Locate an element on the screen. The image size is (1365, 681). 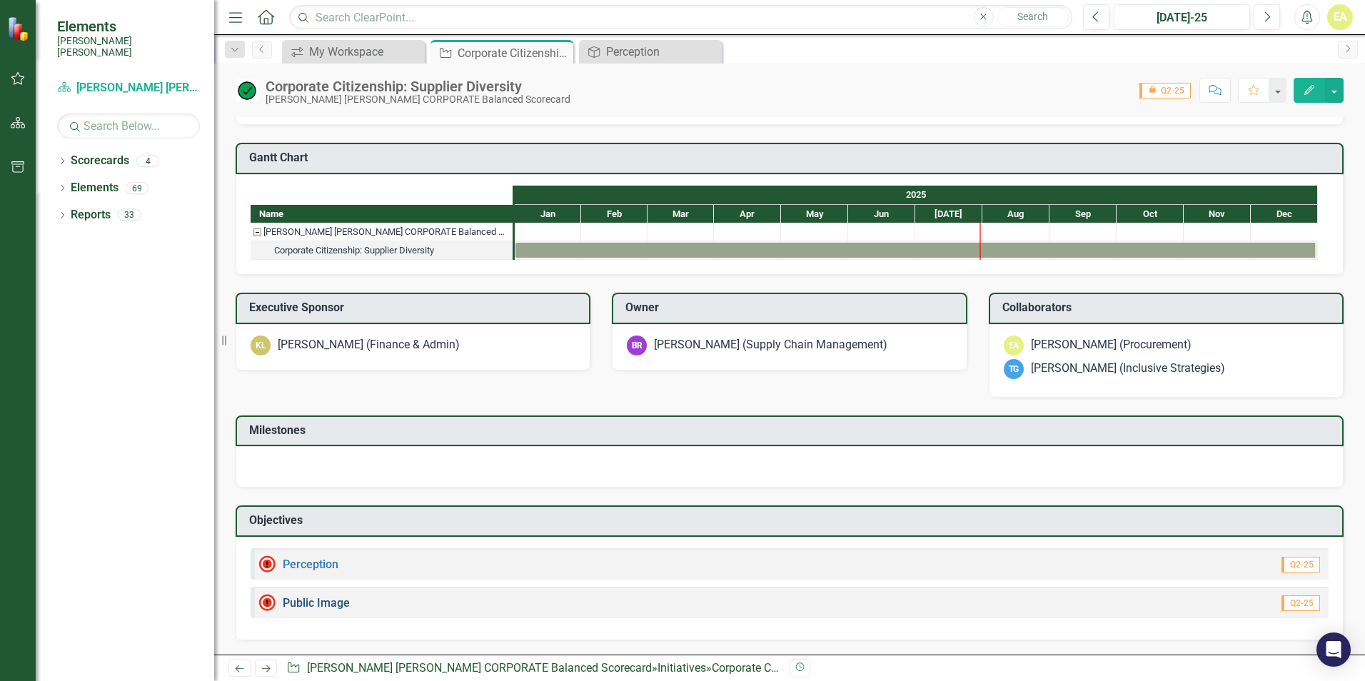
div: 33 is located at coordinates (129, 215).